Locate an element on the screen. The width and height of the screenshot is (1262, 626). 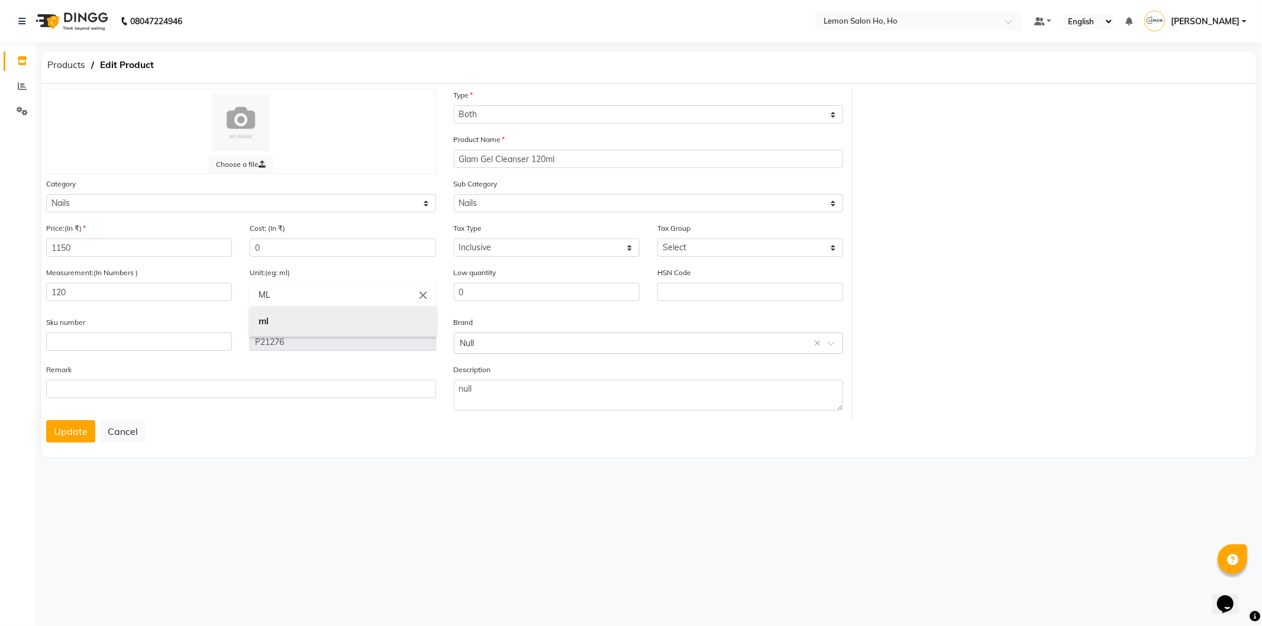
b: ml is located at coordinates (263, 321).